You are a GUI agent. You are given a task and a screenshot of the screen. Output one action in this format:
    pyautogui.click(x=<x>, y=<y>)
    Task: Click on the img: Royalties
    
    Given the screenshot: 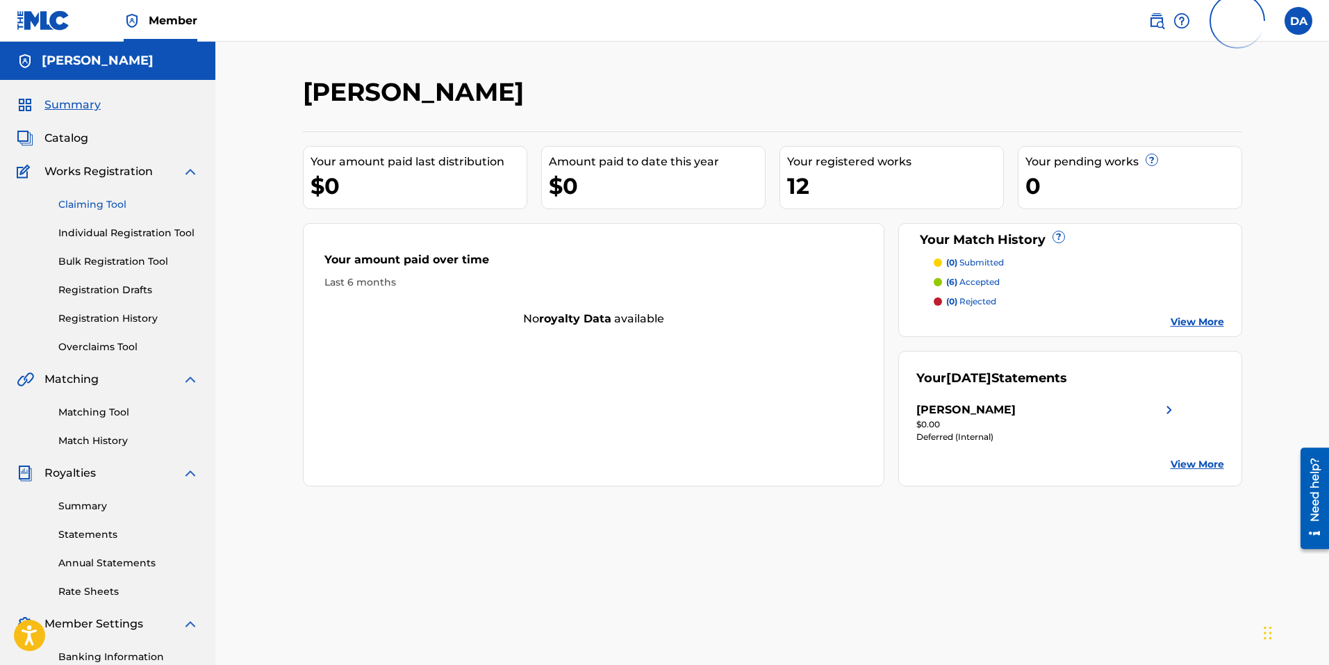 What is the action you would take?
    pyautogui.click(x=25, y=473)
    